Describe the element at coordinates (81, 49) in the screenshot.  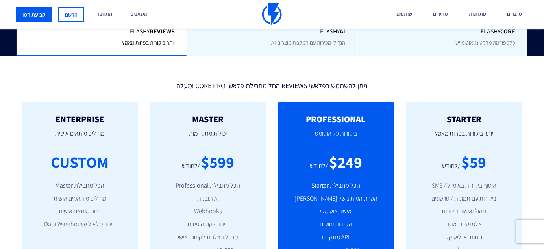
I see `img: tab_keywords_by_traffic_grey.svg` at that location.